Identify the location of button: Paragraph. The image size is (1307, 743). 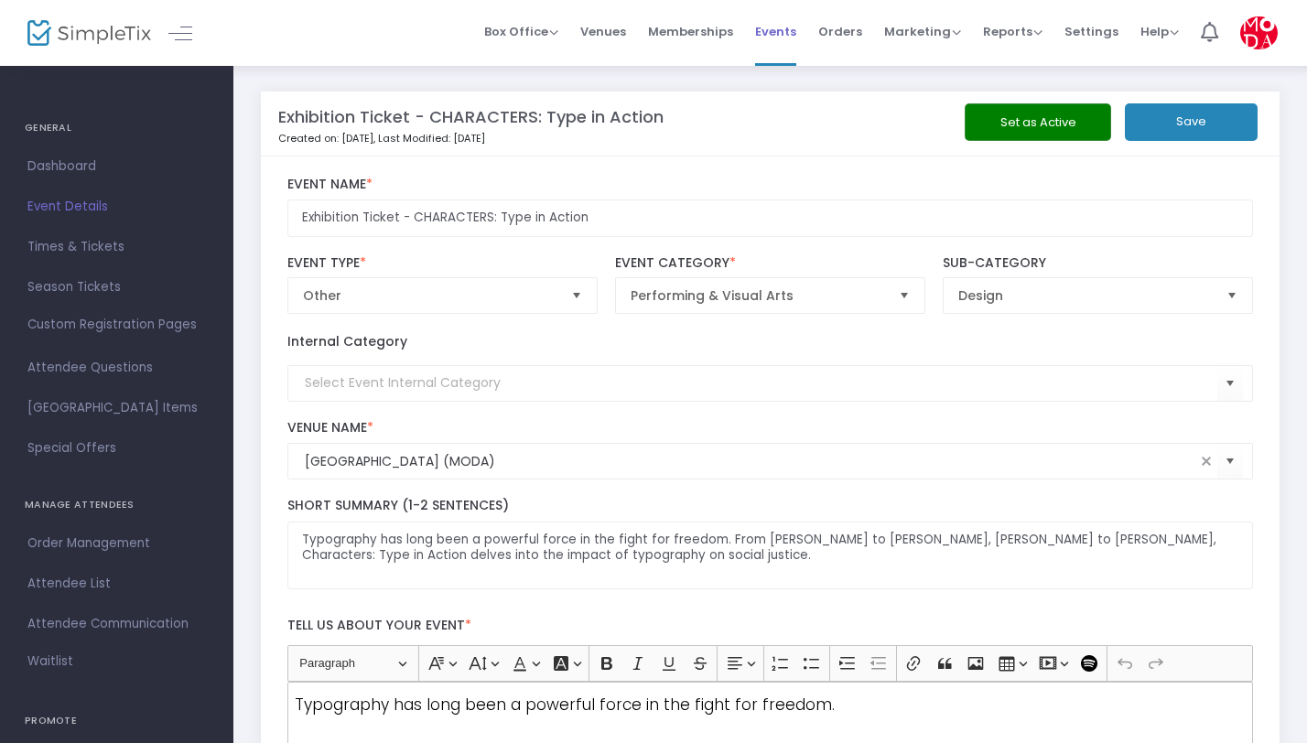
(352, 663).